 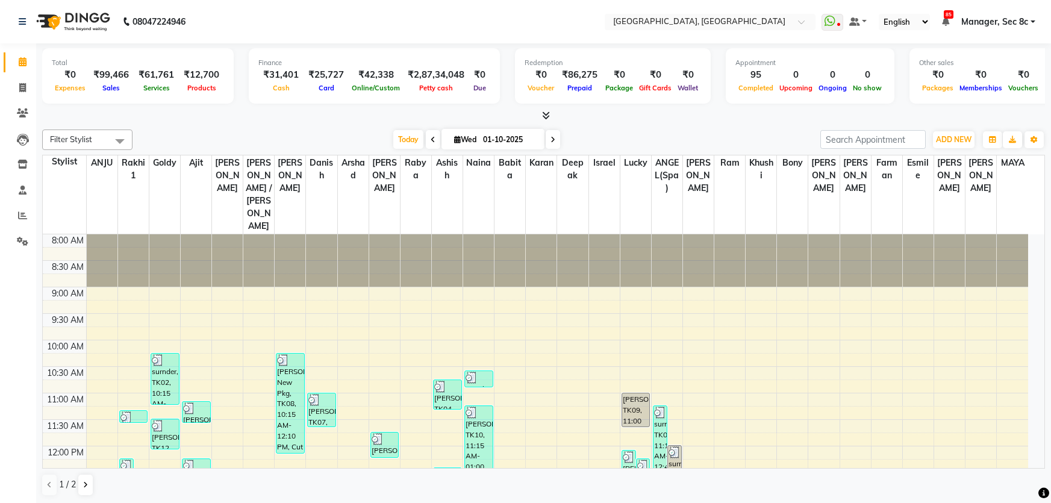 I want to click on div: 11:30 AM, so click(x=65, y=426).